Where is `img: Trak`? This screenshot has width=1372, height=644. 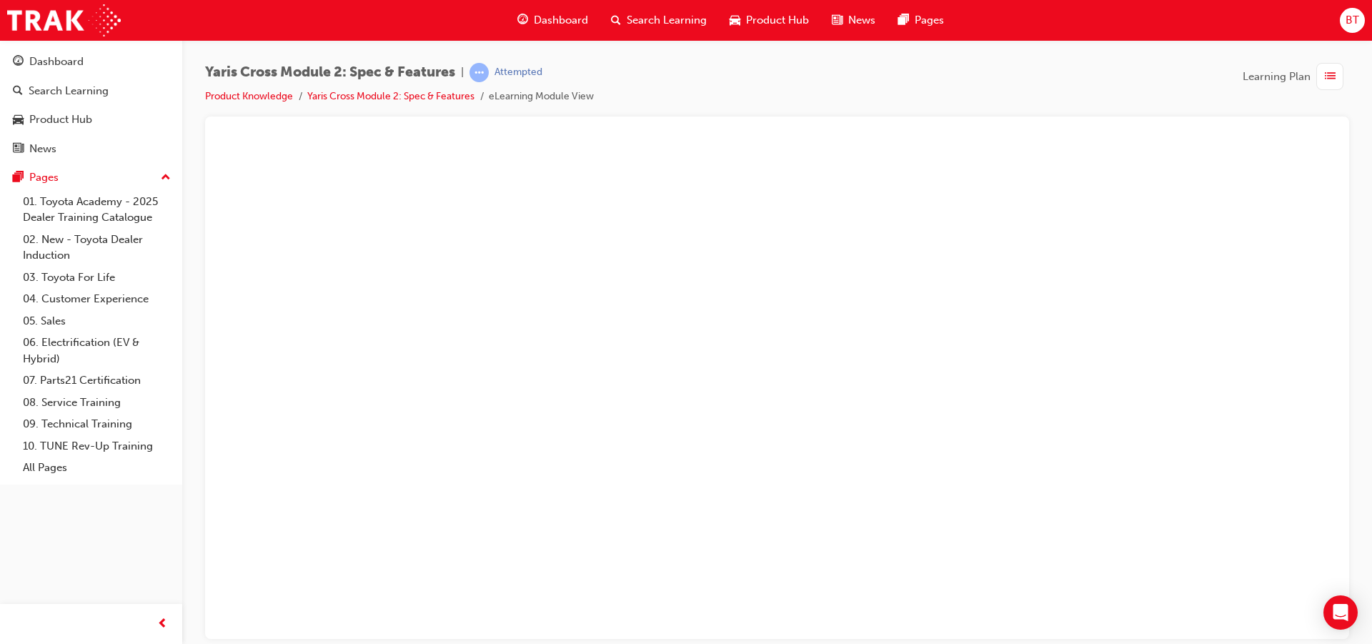
img: Trak is located at coordinates (64, 20).